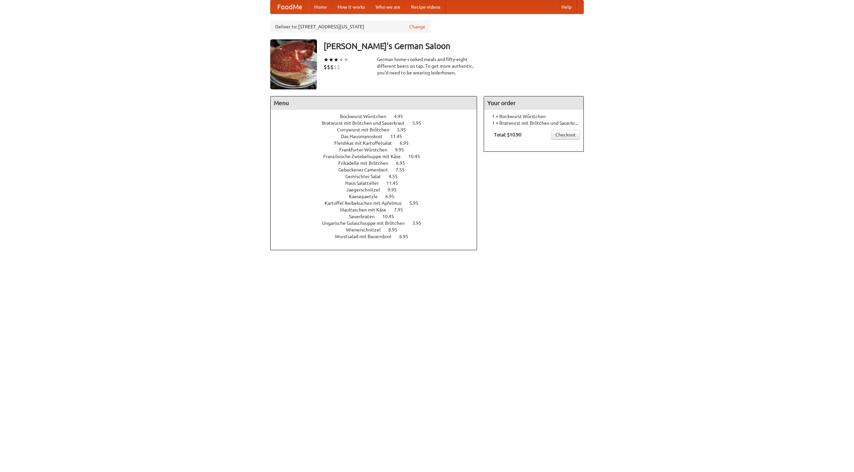 This screenshot has height=472, width=854. Describe the element at coordinates (378, 130) in the screenshot. I see `a: Currywurst mit Brötchen 5.95` at that location.